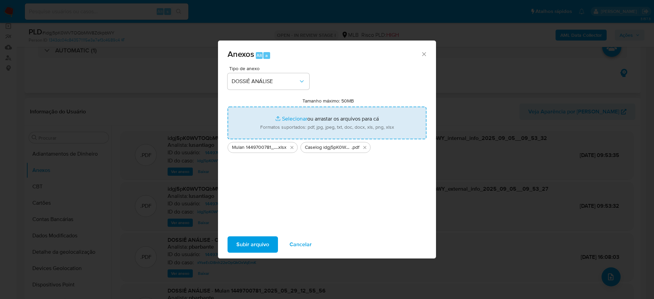 The height and width of the screenshot is (299, 654). I want to click on button: Subir arquivo, so click(253, 244).